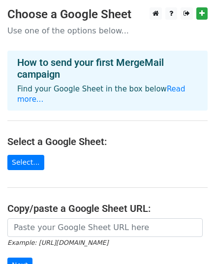  I want to click on h4: How to send your first MergeMail campaign, so click(107, 68).